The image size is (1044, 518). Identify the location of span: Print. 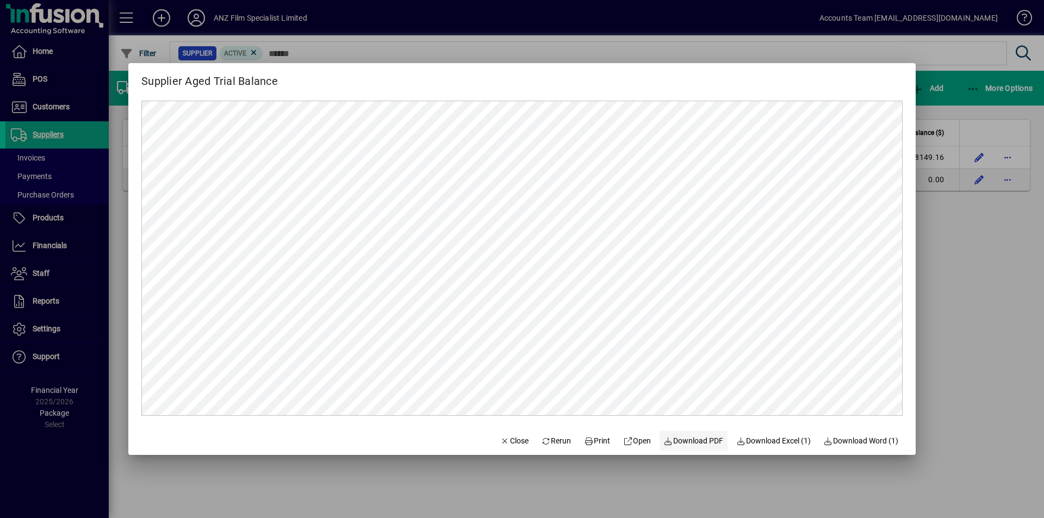
(597, 440).